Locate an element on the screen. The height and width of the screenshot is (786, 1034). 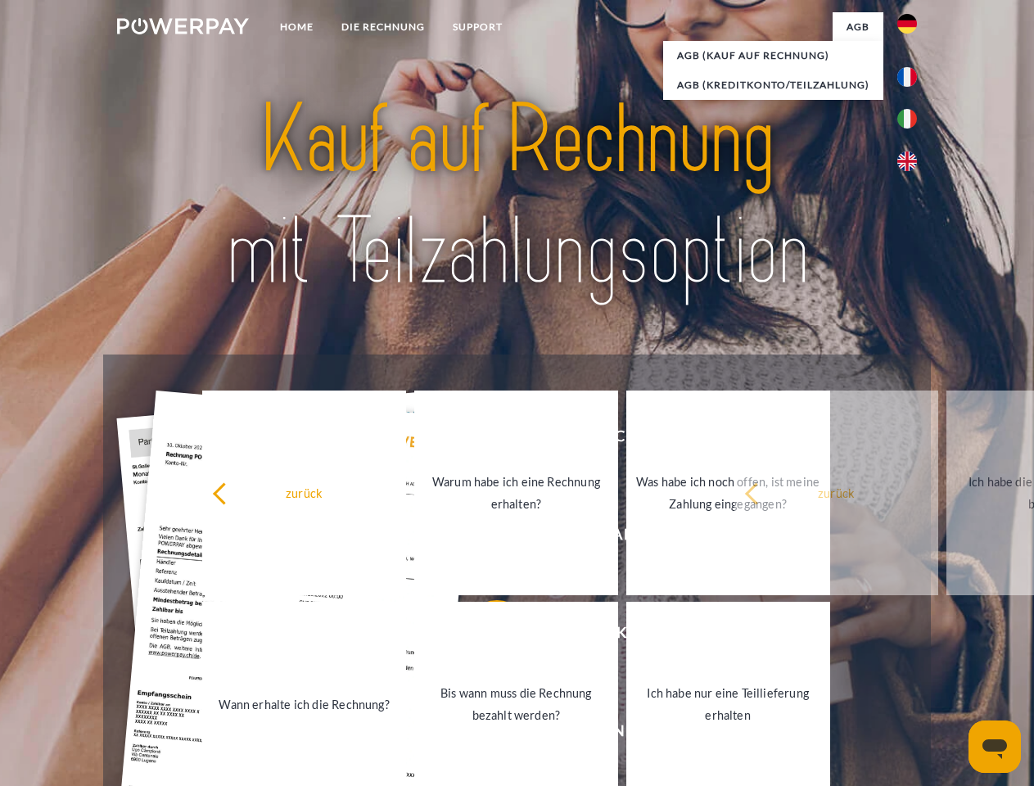
img: logo-powerpay-white.svg is located at coordinates (183, 26).